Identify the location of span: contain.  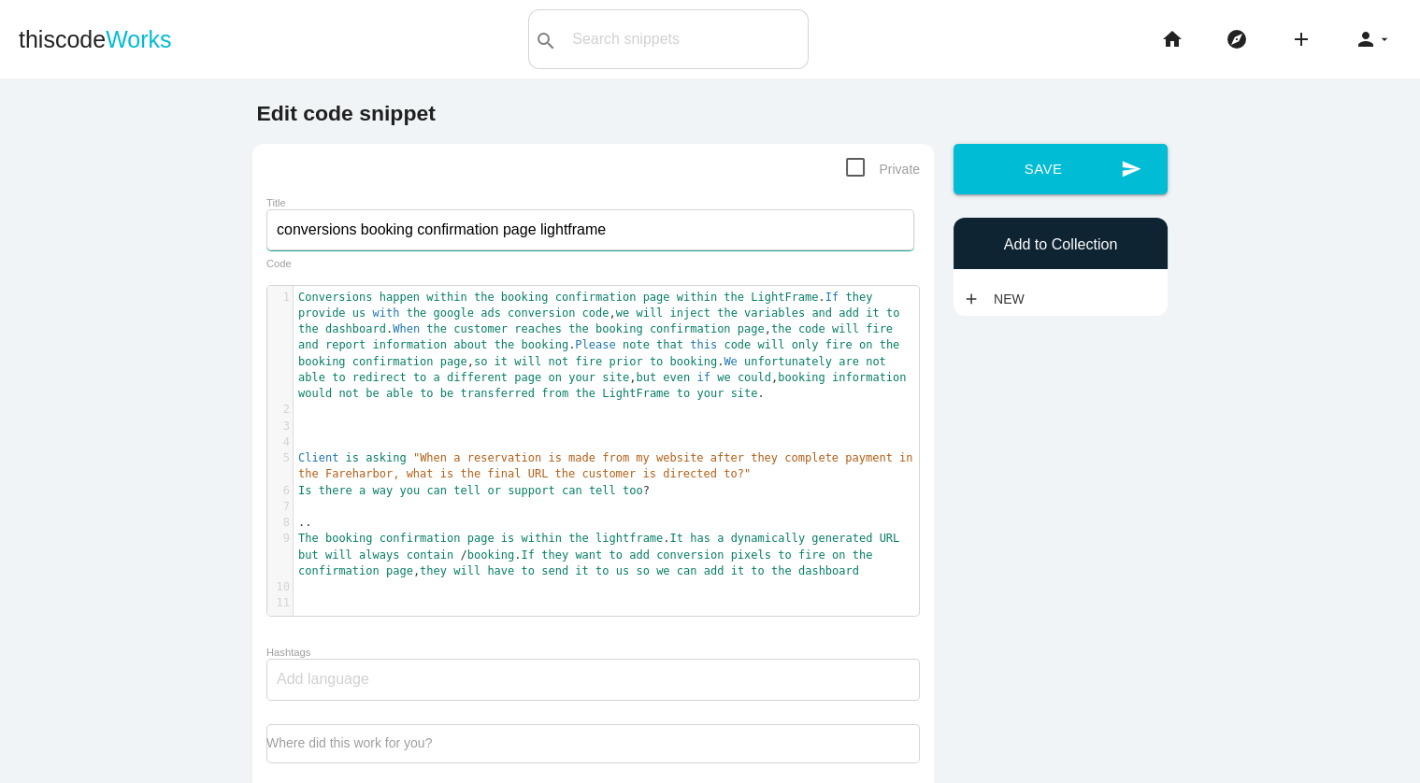
(430, 555).